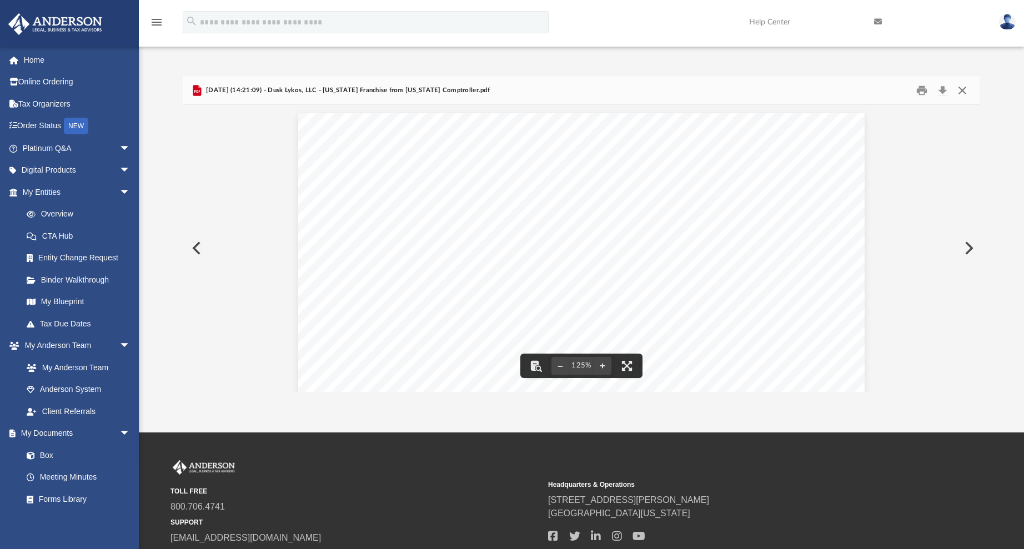 This screenshot has width=1024, height=549. I want to click on img: User Pic, so click(1007, 22).